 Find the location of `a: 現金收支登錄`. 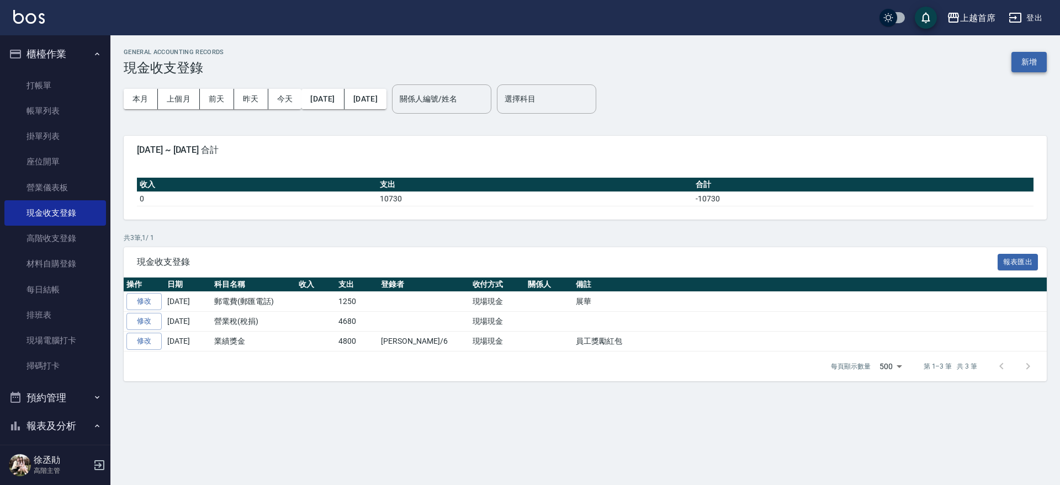

a: 現金收支登錄 is located at coordinates (55, 213).